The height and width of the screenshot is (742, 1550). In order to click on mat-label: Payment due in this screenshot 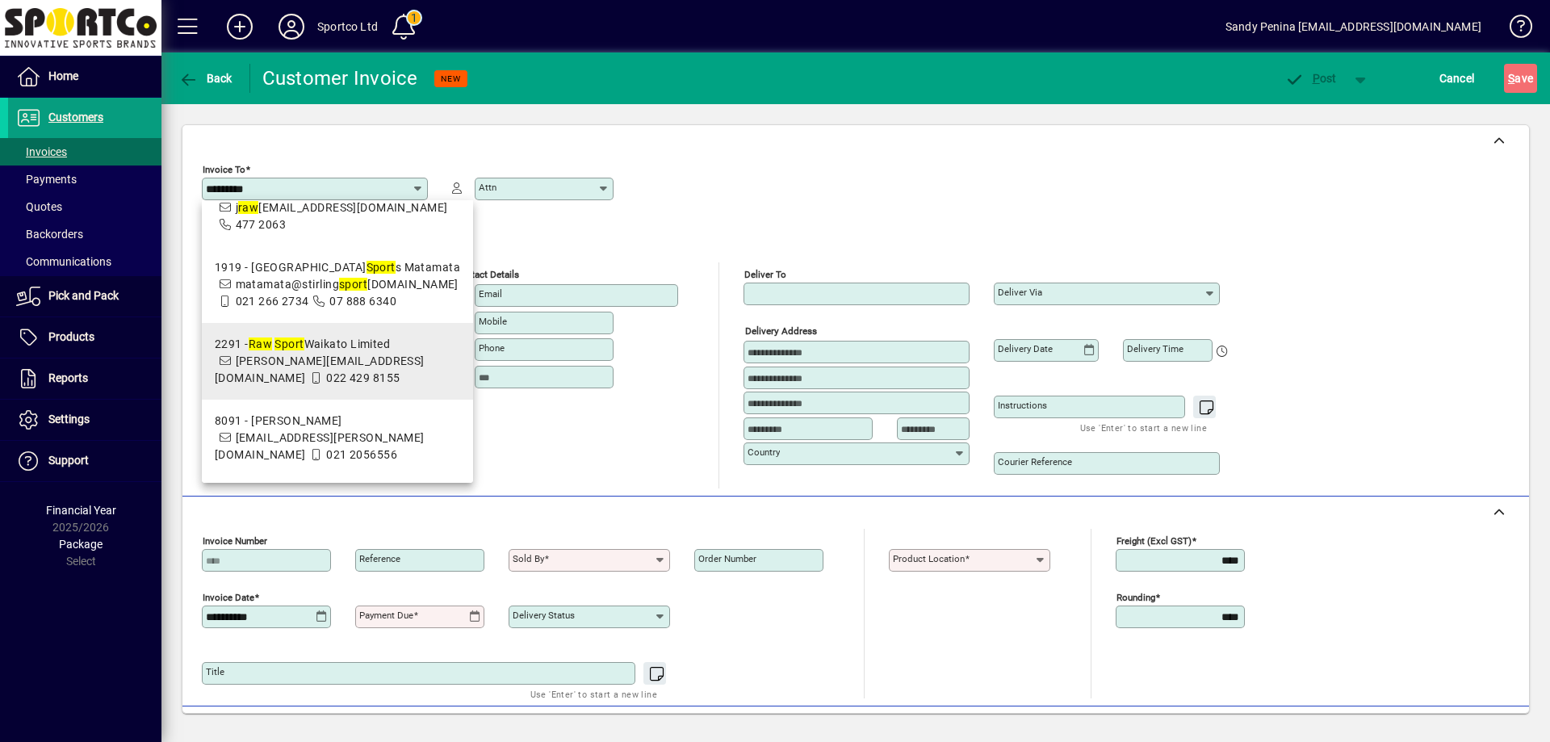, I will do `click(386, 615)`.